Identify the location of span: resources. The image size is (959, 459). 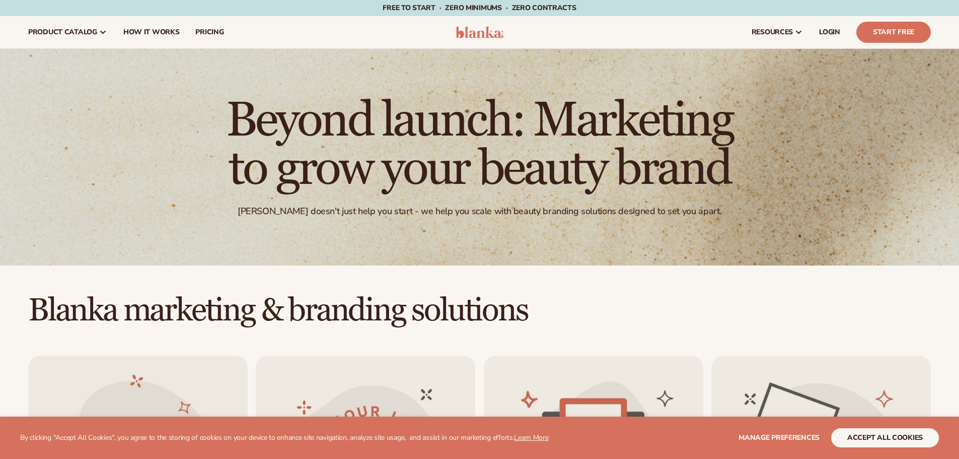
(773, 32).